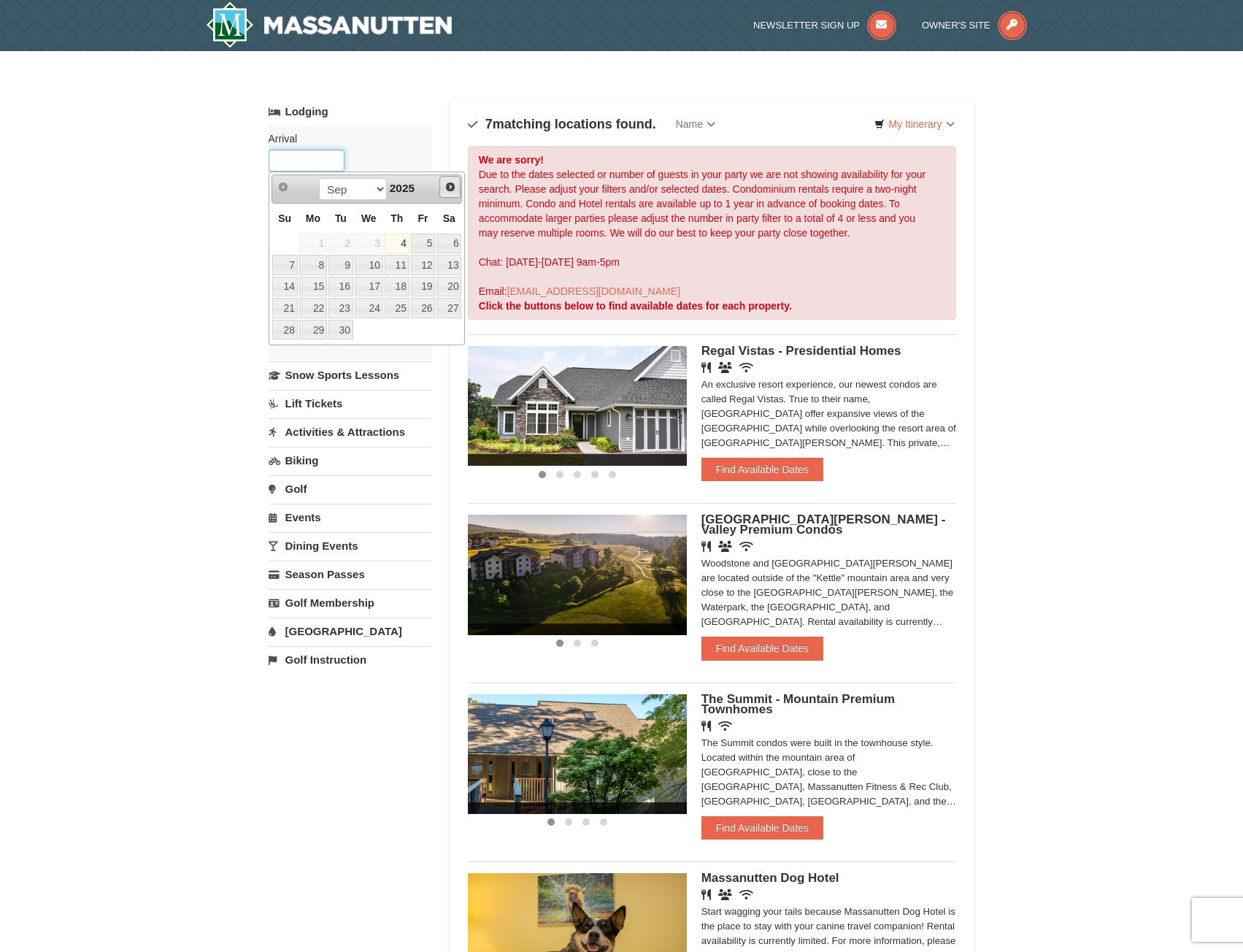 The image size is (1243, 952). Describe the element at coordinates (398, 287) in the screenshot. I see `a: 18` at that location.